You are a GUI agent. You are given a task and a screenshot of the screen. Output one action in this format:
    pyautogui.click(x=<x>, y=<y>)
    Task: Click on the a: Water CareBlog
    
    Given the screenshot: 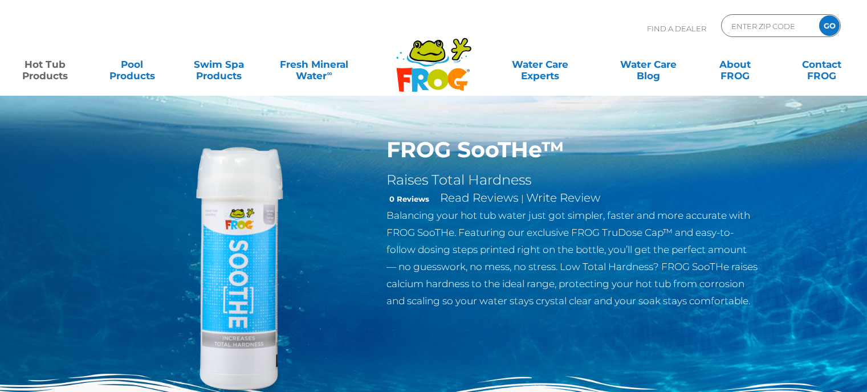 What is the action you would take?
    pyautogui.click(x=648, y=64)
    